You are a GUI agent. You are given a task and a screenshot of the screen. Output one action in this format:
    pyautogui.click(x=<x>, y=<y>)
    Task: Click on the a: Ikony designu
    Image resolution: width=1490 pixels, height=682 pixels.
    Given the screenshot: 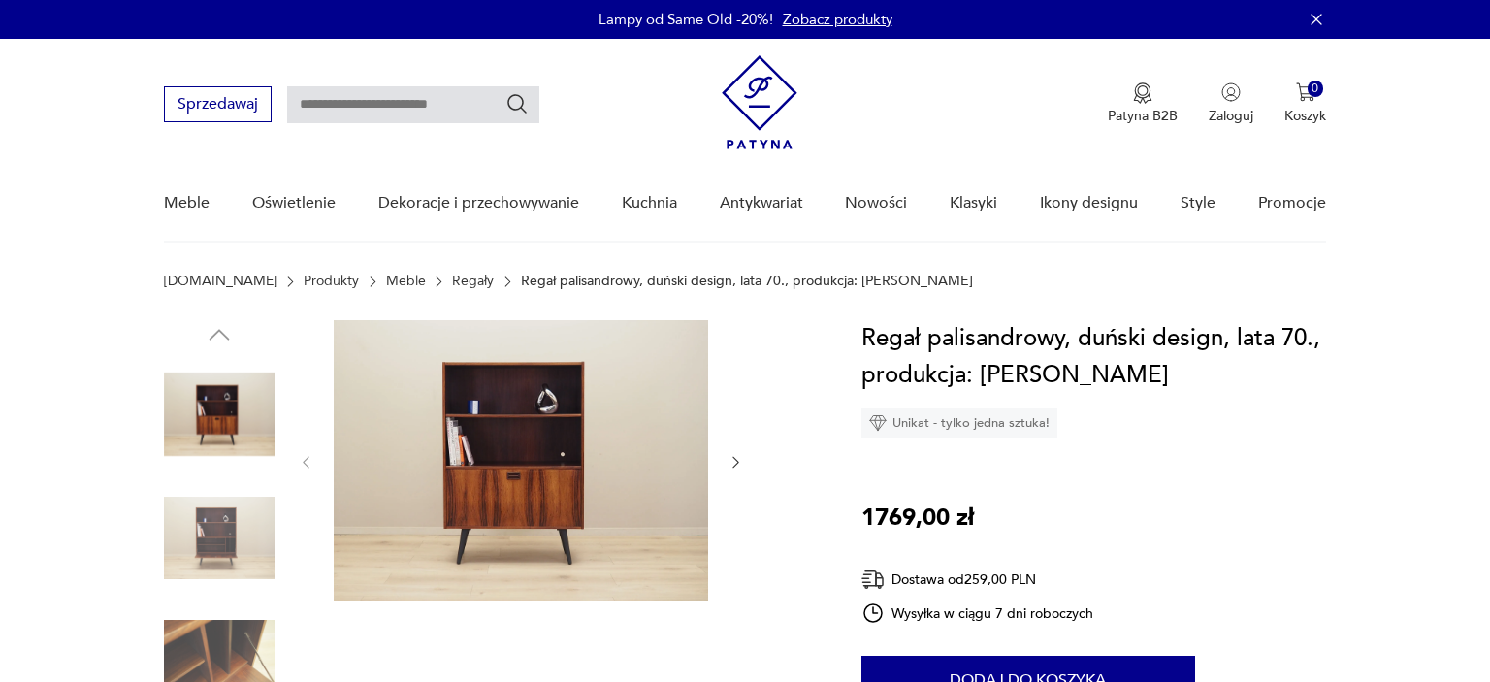 What is the action you would take?
    pyautogui.click(x=1089, y=203)
    